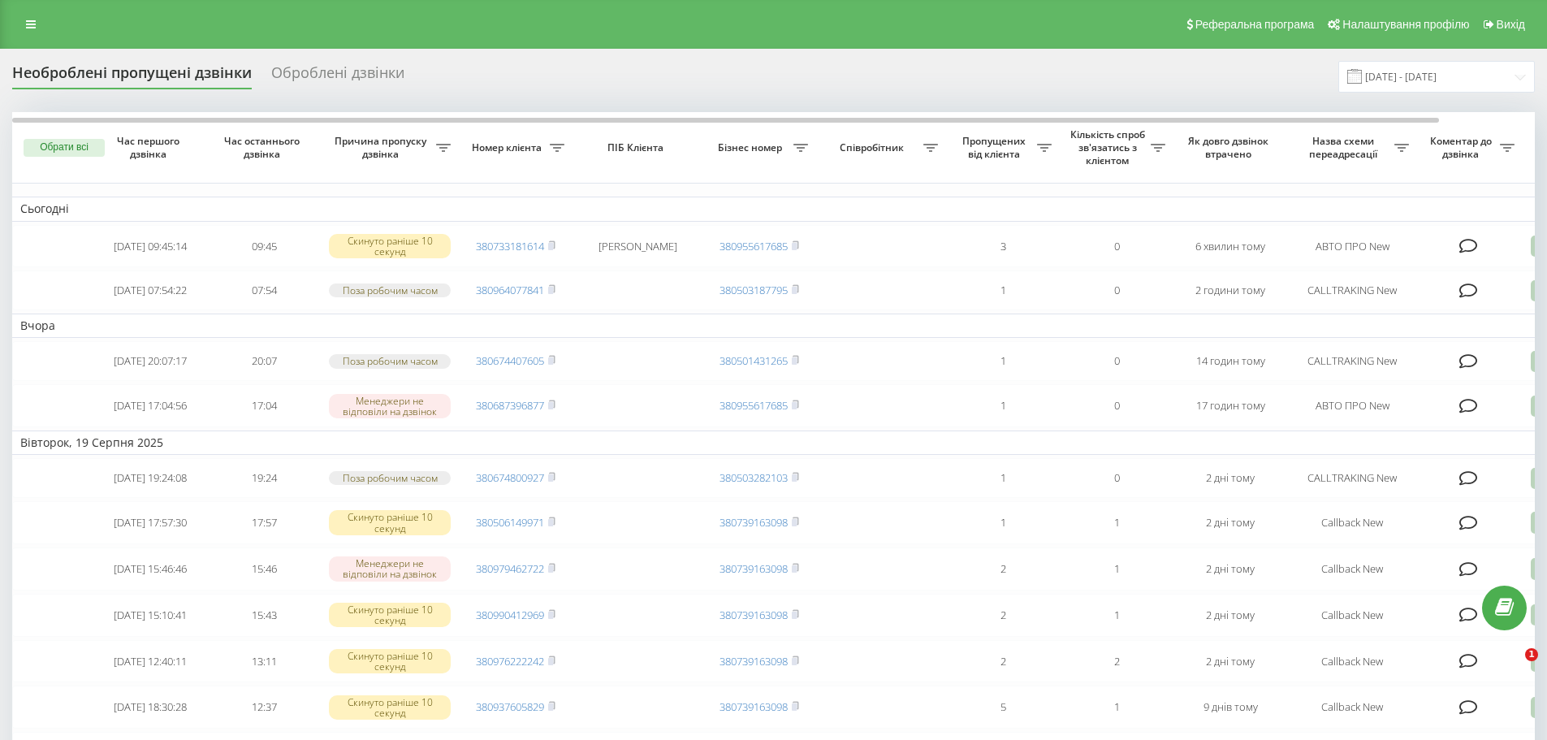 This screenshot has width=1547, height=740. What do you see at coordinates (264, 568) in the screenshot?
I see `td: 15:46` at bounding box center [264, 568].